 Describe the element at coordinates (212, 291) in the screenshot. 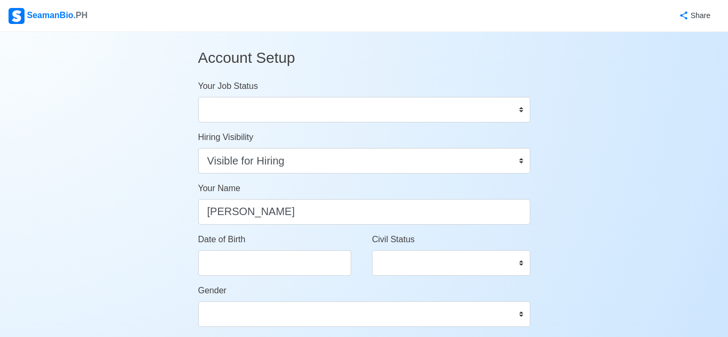

I see `label: Gender` at that location.